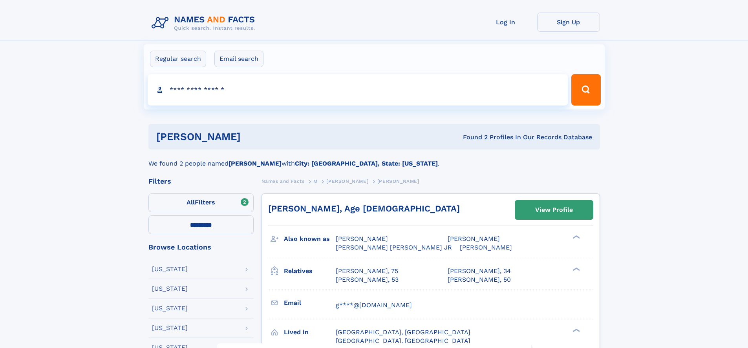 This screenshot has width=748, height=348. Describe the element at coordinates (554, 210) in the screenshot. I see `a: View Profile` at that location.